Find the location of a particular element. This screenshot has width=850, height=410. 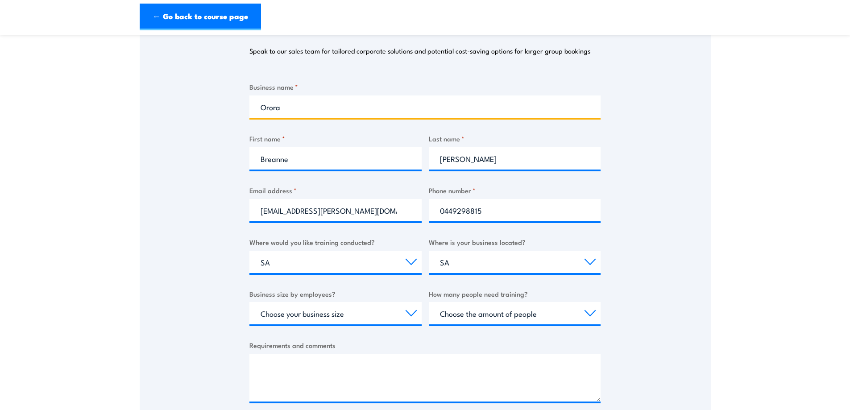

label: First name is located at coordinates (336, 138).